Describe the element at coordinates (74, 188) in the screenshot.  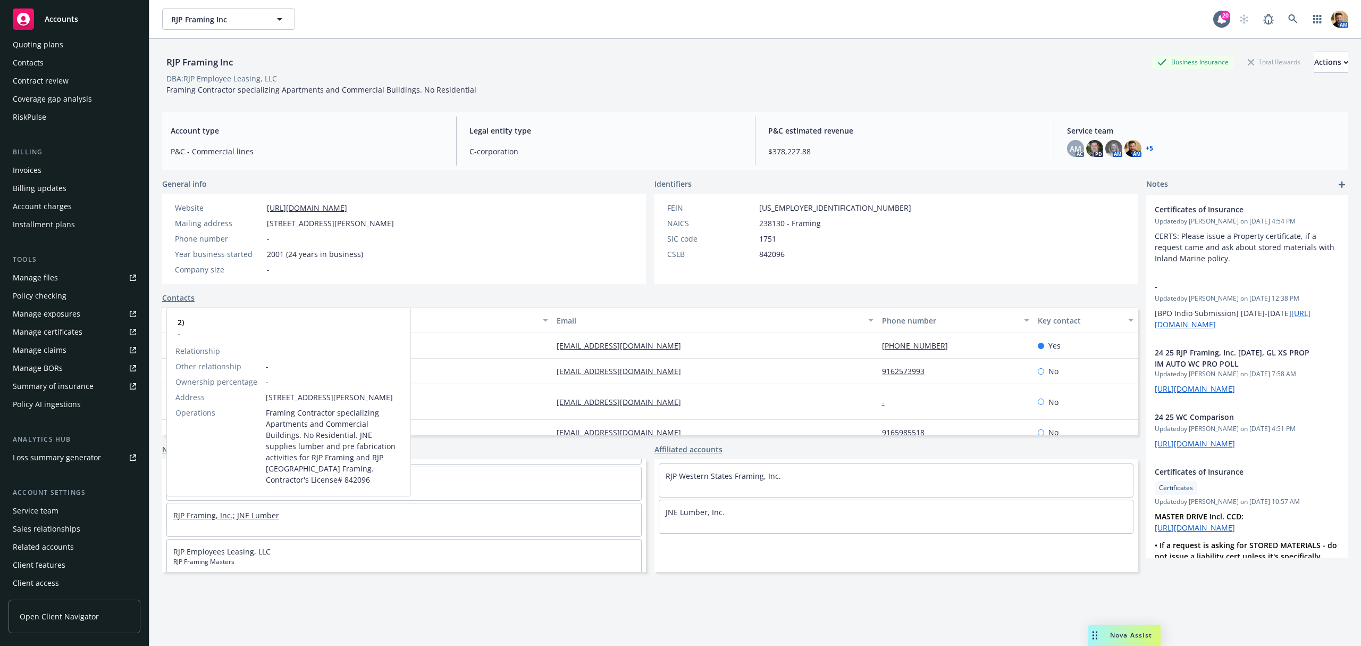
I see `a: Billing updates` at that location.